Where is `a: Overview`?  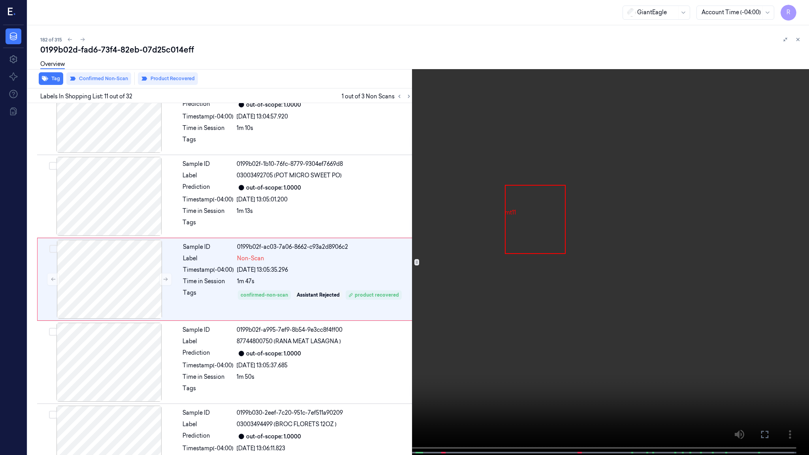 a: Overview is located at coordinates (53, 64).